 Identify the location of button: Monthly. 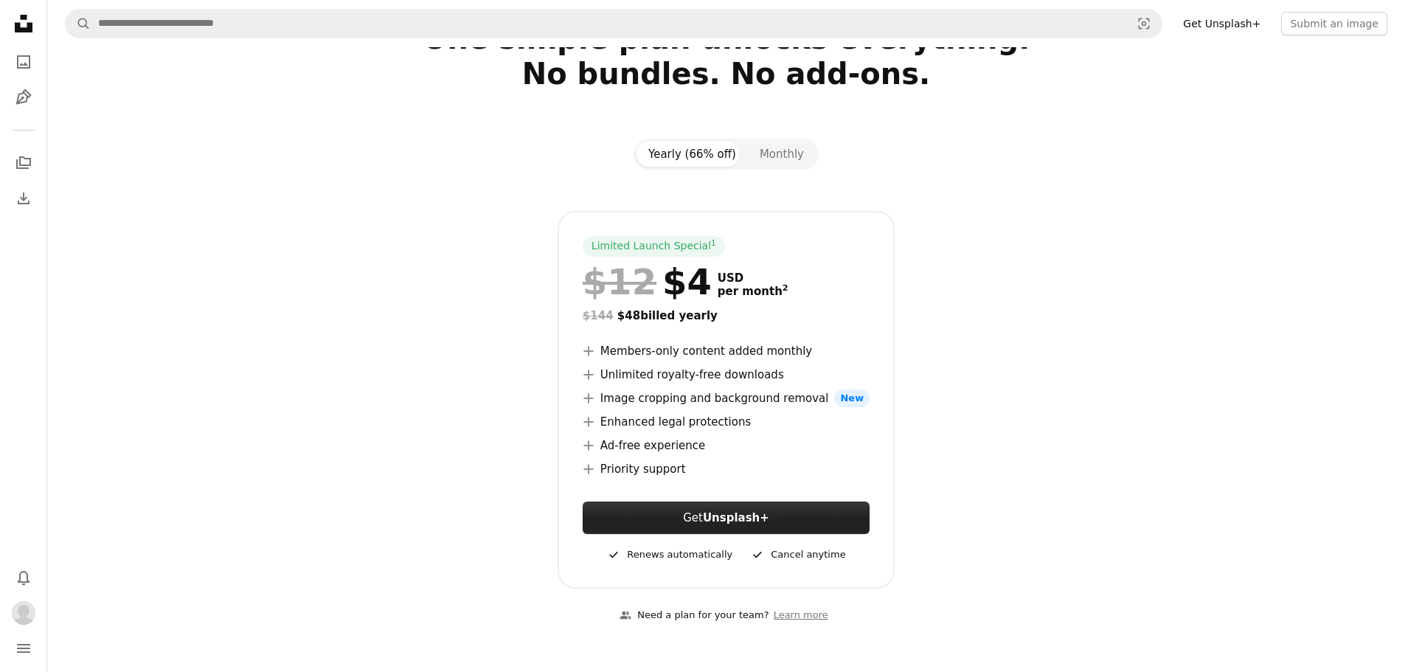
(782, 154).